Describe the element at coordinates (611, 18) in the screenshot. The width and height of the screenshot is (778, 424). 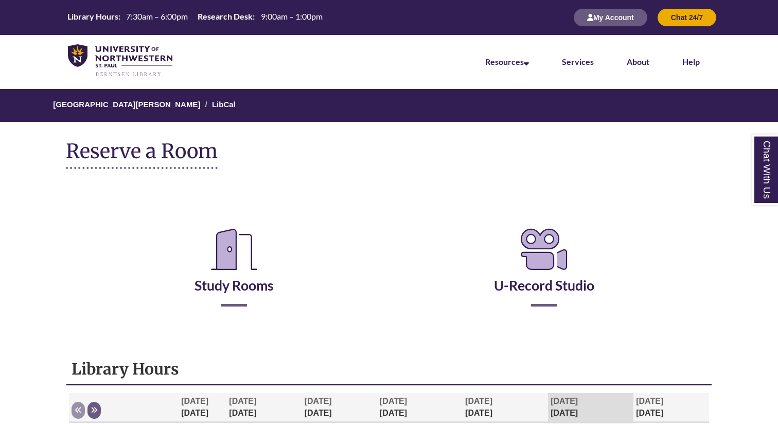
I see `button: My Account` at that location.